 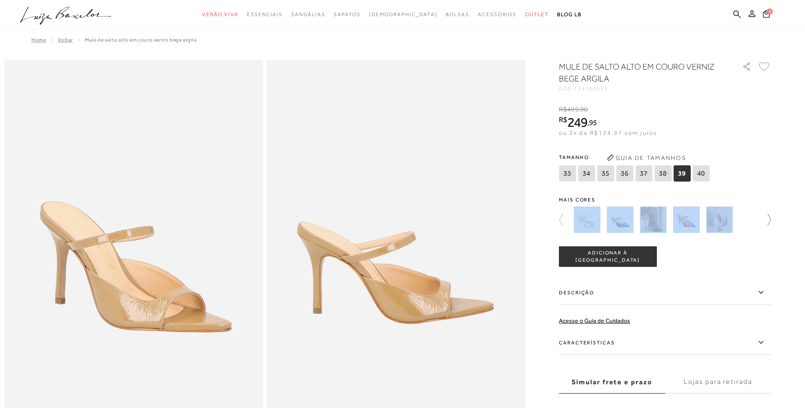 What do you see at coordinates (665, 343) in the screenshot?
I see `label: Características` at bounding box center [665, 343].